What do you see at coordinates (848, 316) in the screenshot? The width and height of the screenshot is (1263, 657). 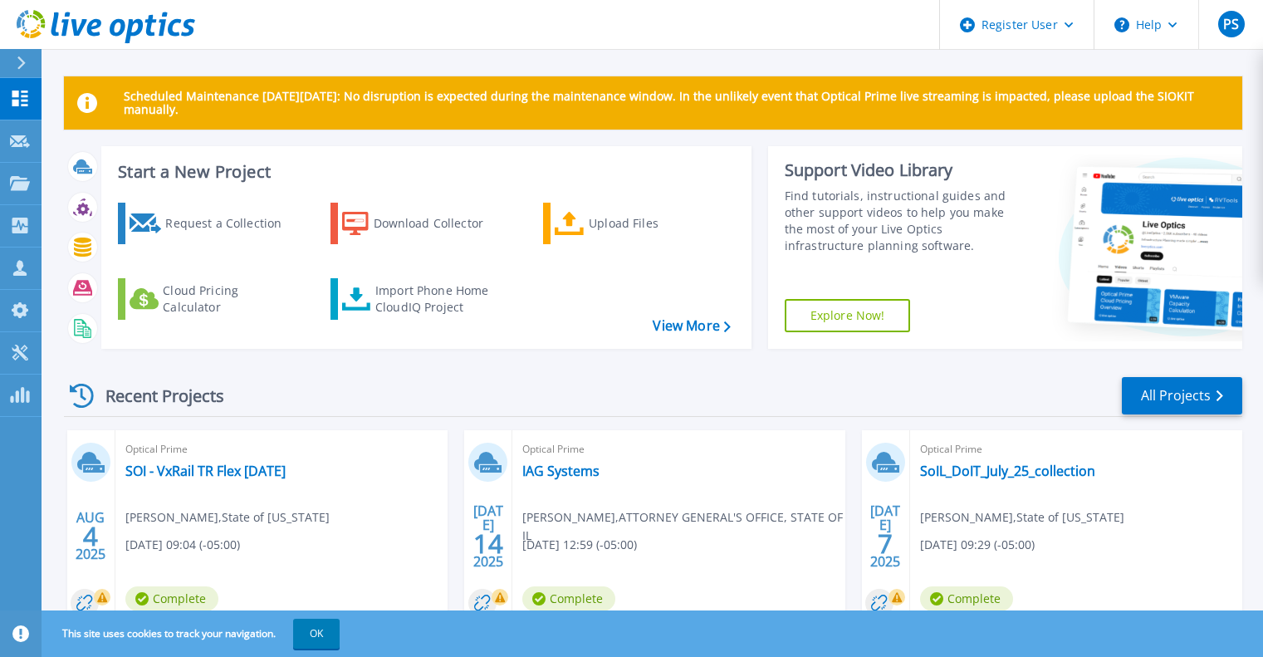 I see `a: Explore Now!` at bounding box center [848, 316].